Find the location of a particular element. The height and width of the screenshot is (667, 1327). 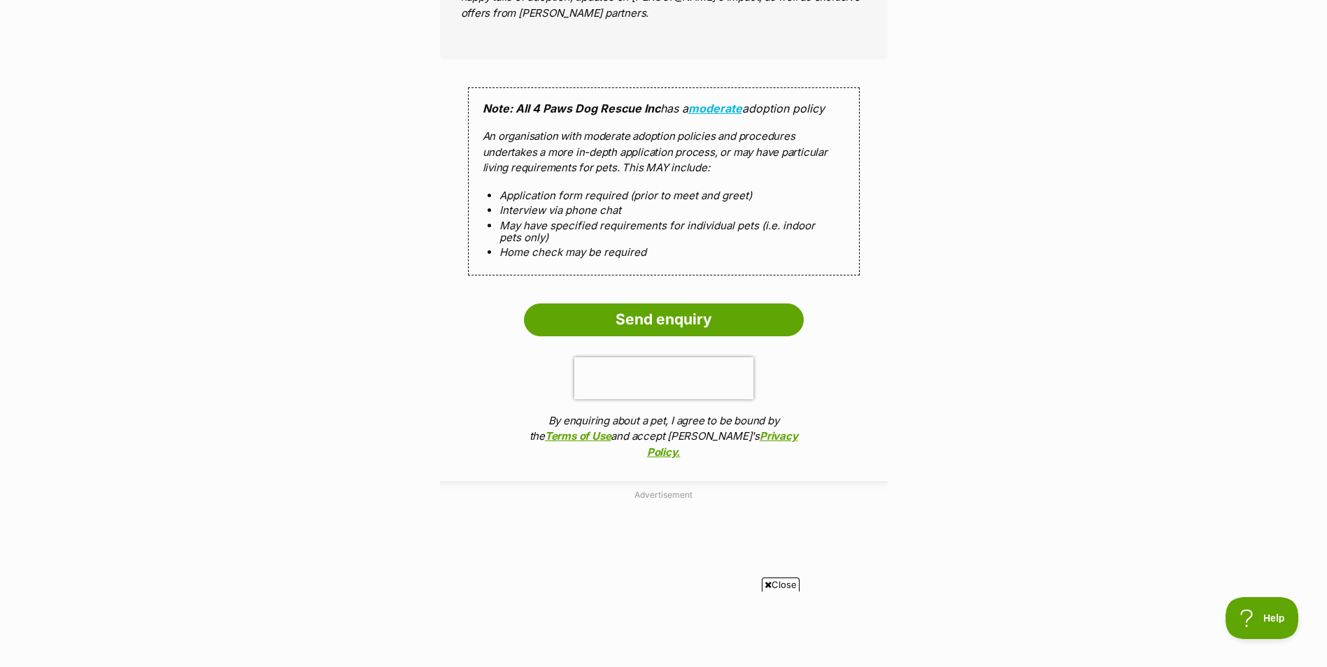

strong: Note: All 4 Paws Dog Rescue Inc is located at coordinates (571, 108).